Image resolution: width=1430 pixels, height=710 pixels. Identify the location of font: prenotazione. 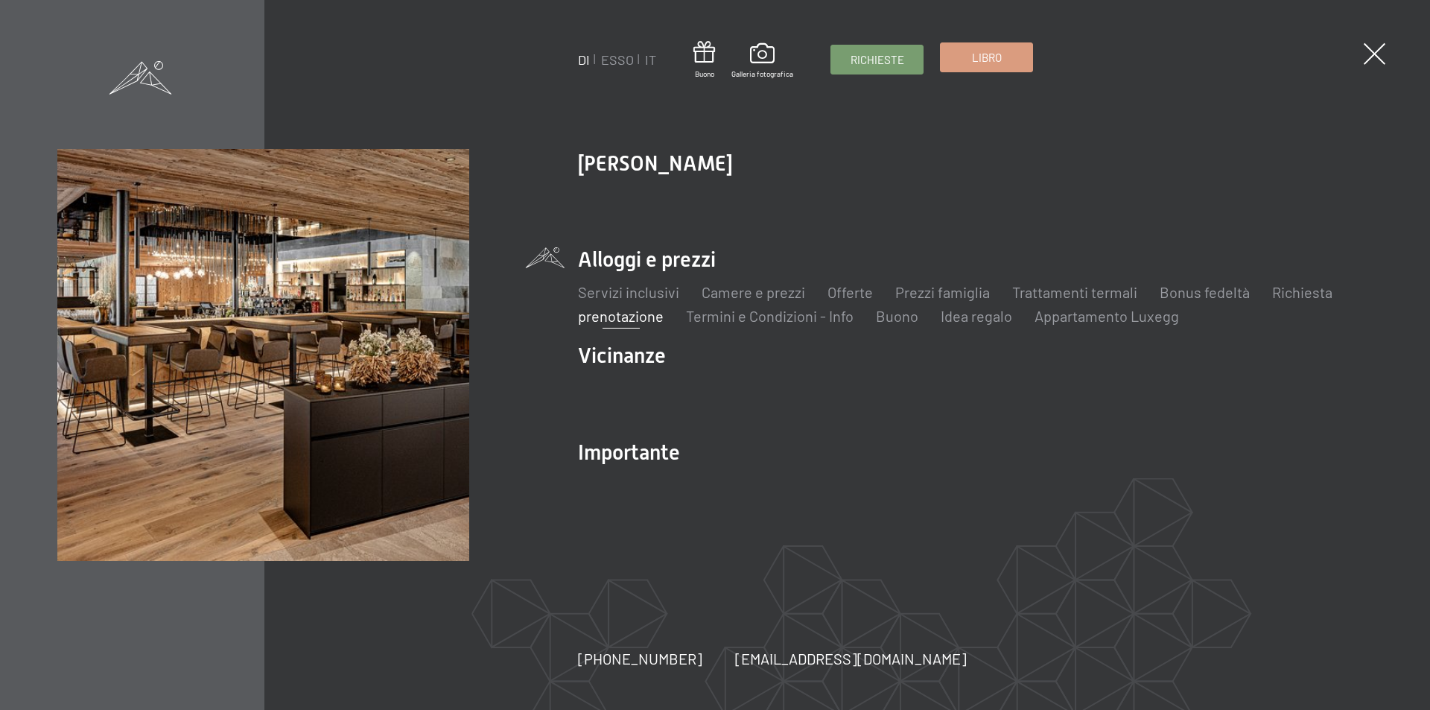
(621, 316).